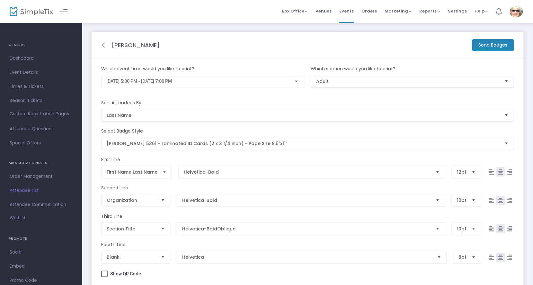 This screenshot has height=285, width=533. Describe the element at coordinates (41, 191) in the screenshot. I see `span: Attendee List` at that location.